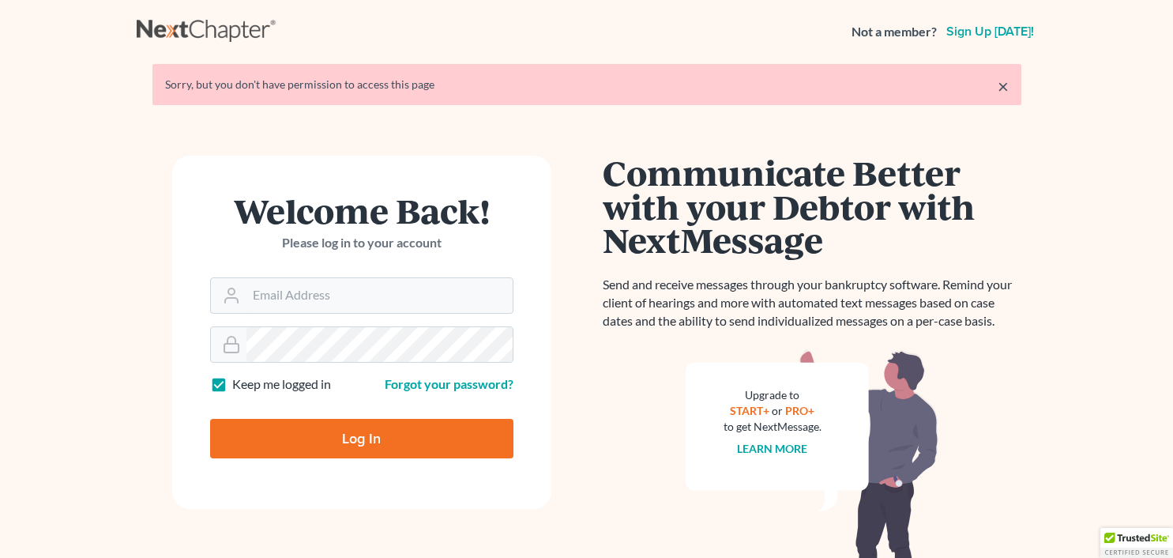  Describe the element at coordinates (1137, 543) in the screenshot. I see `div: TrustedSite Certified` at that location.